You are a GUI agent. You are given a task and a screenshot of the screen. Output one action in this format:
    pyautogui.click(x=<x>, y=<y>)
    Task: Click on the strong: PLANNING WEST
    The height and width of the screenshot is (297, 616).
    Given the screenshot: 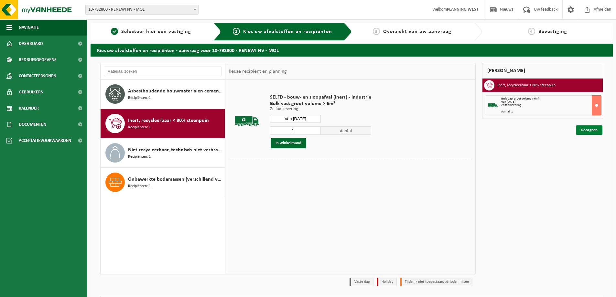 What is the action you would take?
    pyautogui.click(x=463, y=9)
    